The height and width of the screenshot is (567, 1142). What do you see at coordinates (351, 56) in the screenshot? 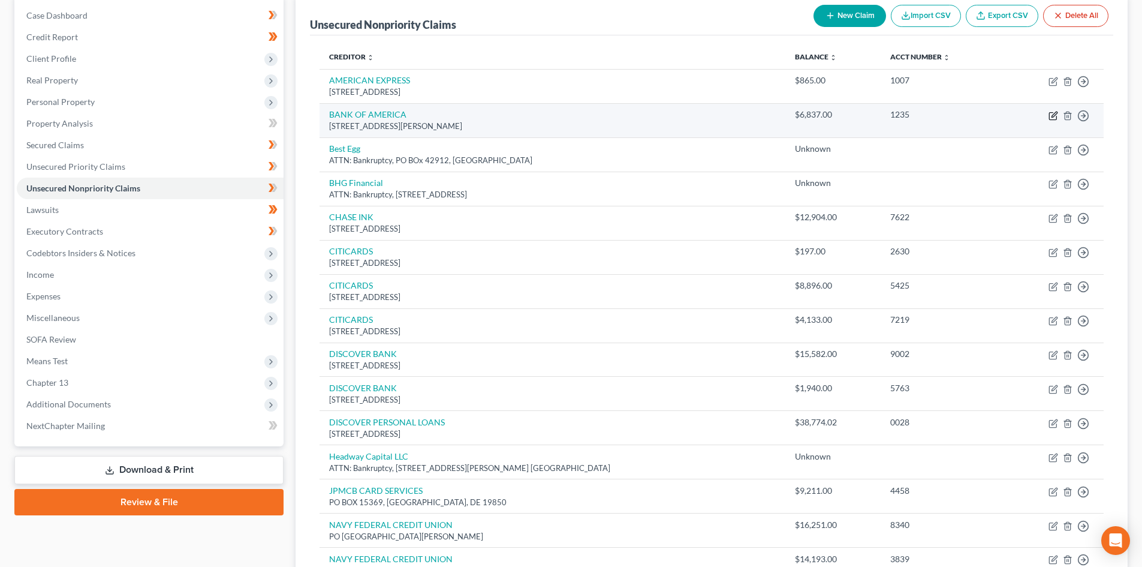
I see `a: Creditor unfold_more` at bounding box center [351, 56].